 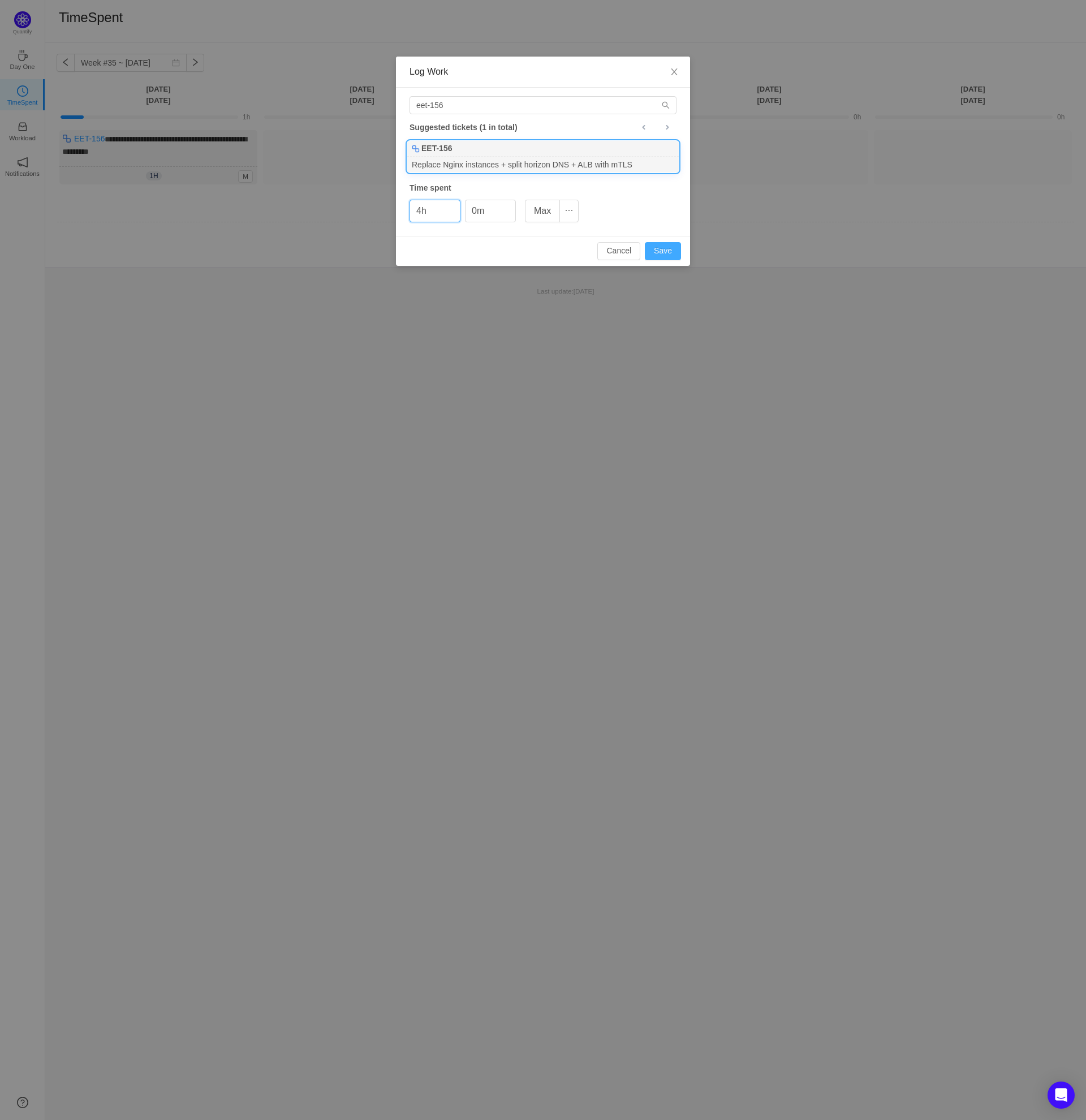 What do you see at coordinates (543, 127) in the screenshot?
I see `div: Suggested tickets (1 in total)` at bounding box center [543, 127].